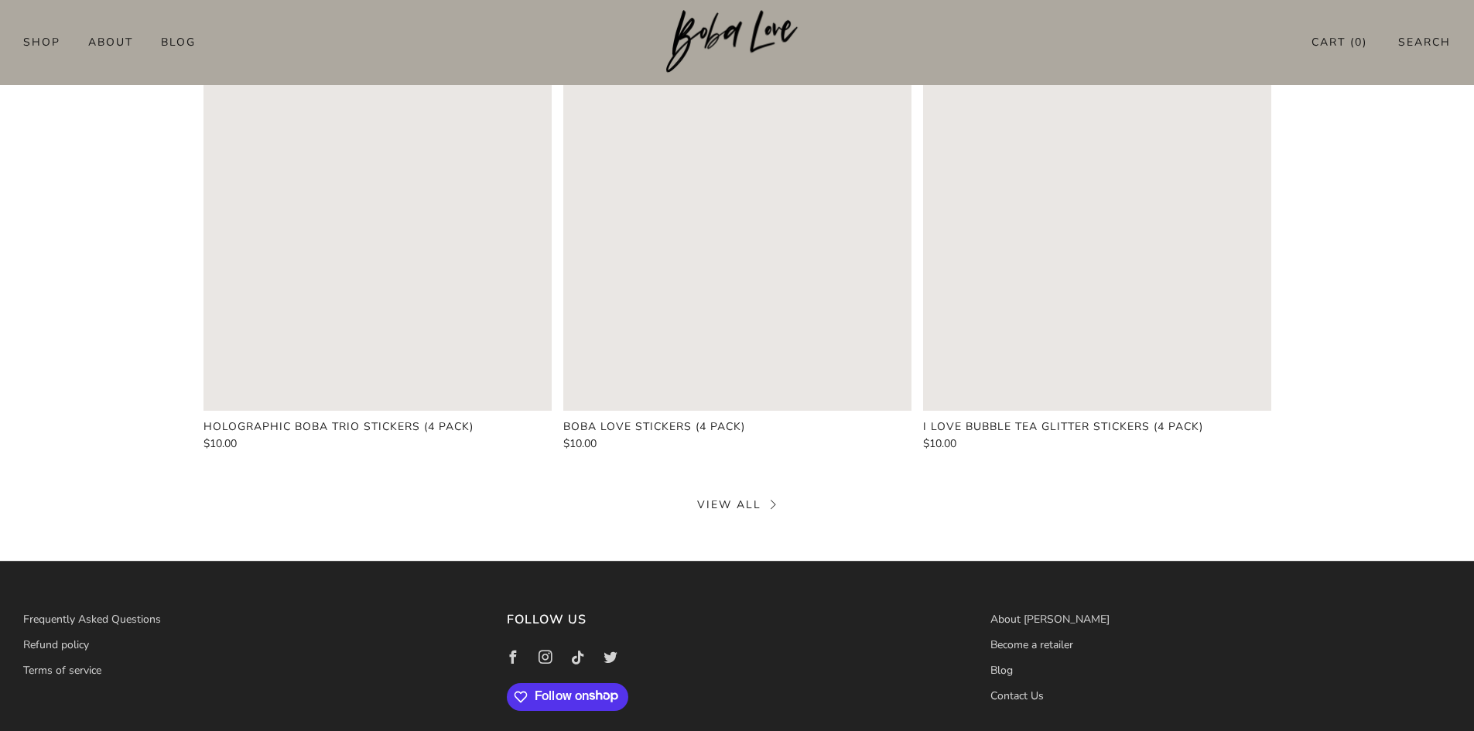 This screenshot has height=731, width=1474. Describe the element at coordinates (377, 237) in the screenshot. I see `a: Holographic Boba Trio Stickers (4 Pack) Loading image: Holographic Boba Trio Stickers (4 Pack)` at that location.